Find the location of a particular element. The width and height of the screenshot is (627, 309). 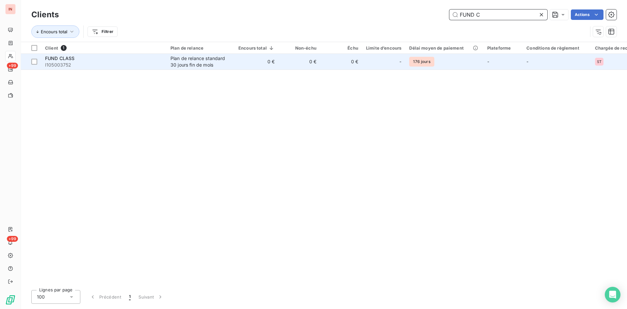

div: Encours total is located at coordinates (256, 48).